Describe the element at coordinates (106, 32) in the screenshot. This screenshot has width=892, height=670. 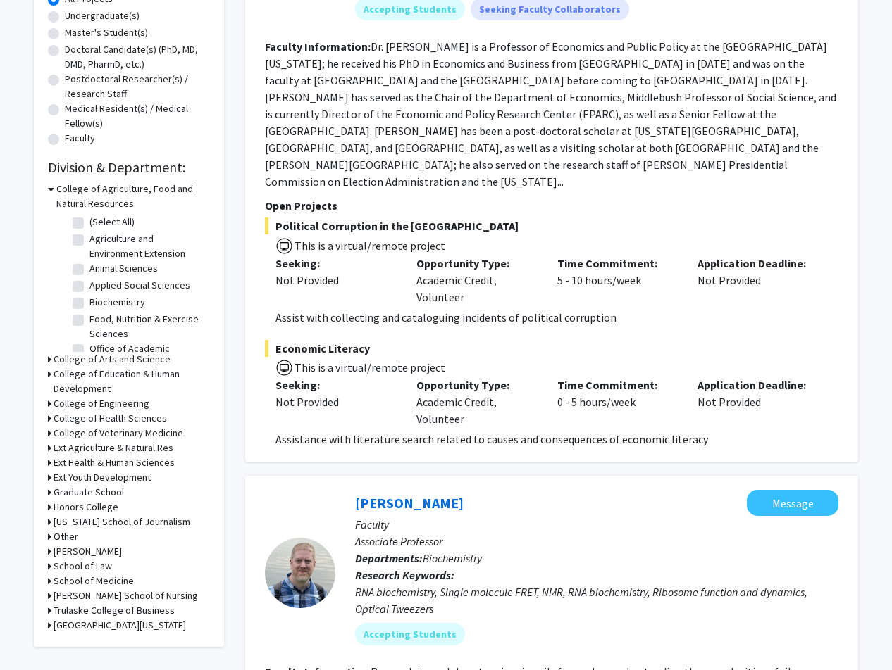
I see `label: Master's Student(s)` at that location.